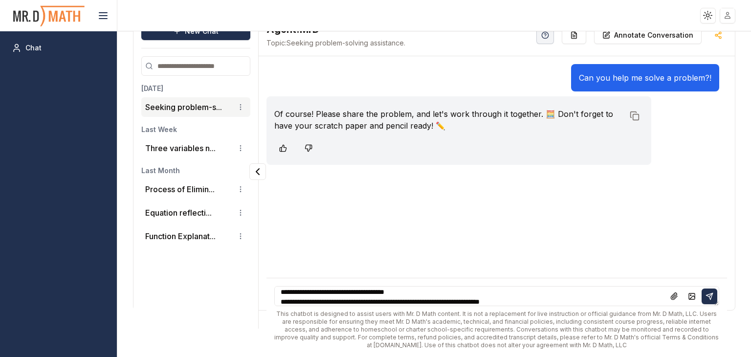 The image size is (751, 357). Describe the element at coordinates (648, 35) in the screenshot. I see `a: Annotate Conversation` at that location.